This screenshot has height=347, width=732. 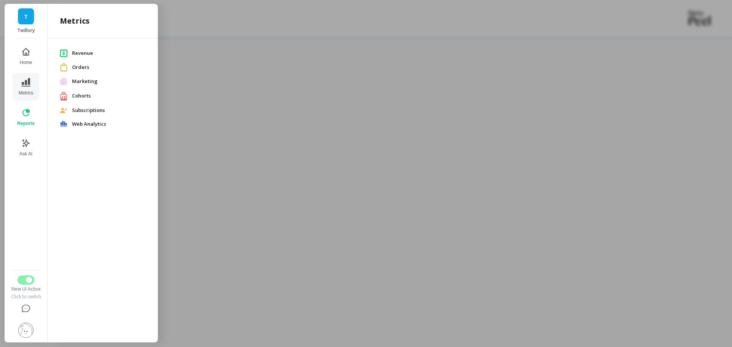 What do you see at coordinates (26, 280) in the screenshot?
I see `button: Switch to Legacy UI` at bounding box center [26, 280].